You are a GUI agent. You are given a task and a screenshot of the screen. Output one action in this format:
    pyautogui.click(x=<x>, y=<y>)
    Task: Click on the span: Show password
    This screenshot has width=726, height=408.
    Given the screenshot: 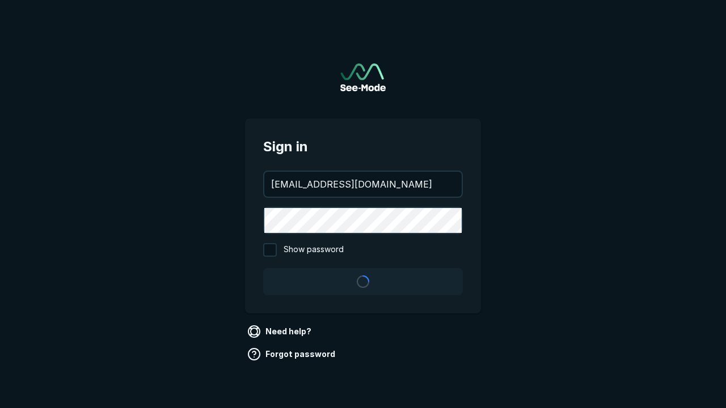 What is the action you would take?
    pyautogui.click(x=313, y=250)
    